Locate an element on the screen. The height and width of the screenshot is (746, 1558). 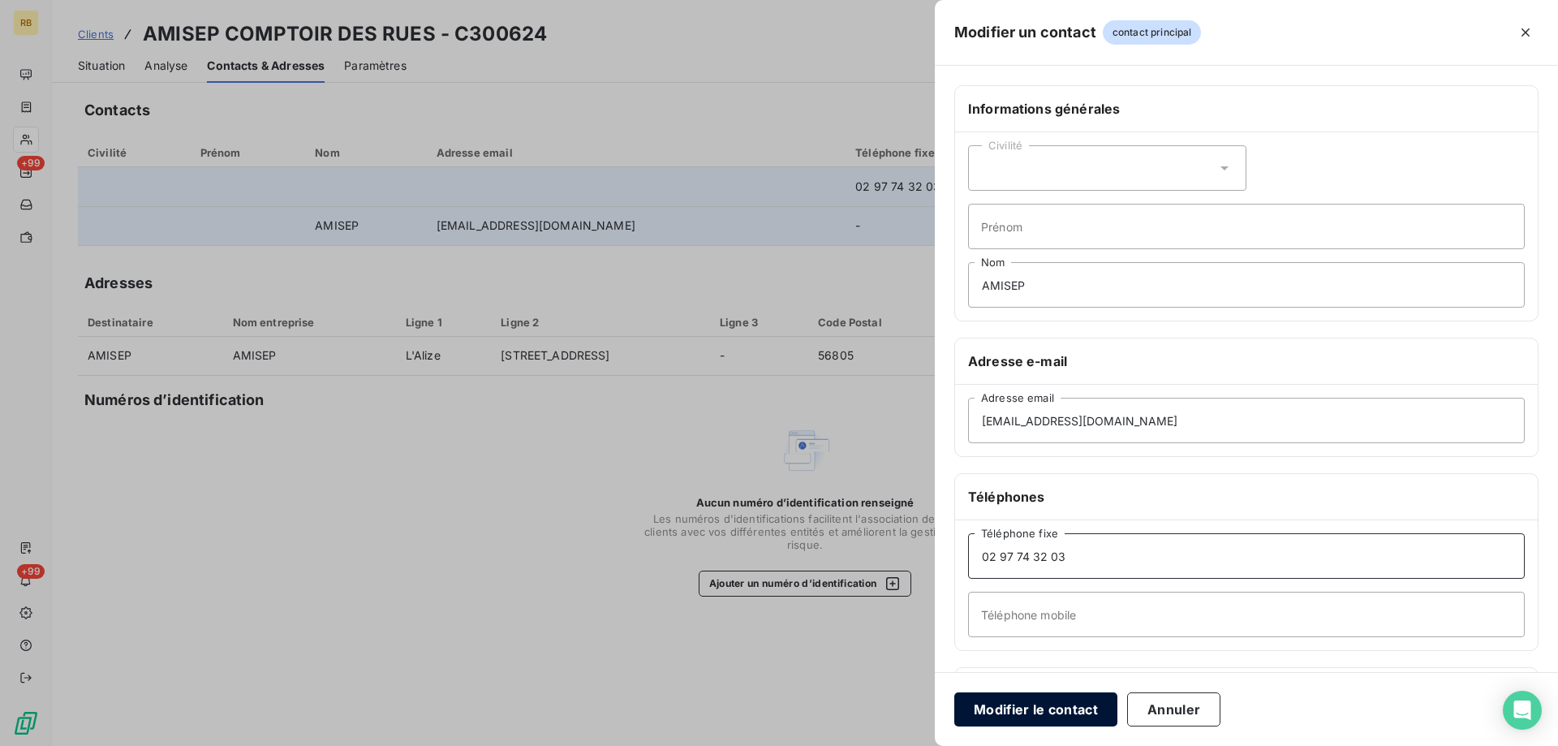
h6: Téléphones is located at coordinates (1246, 497).